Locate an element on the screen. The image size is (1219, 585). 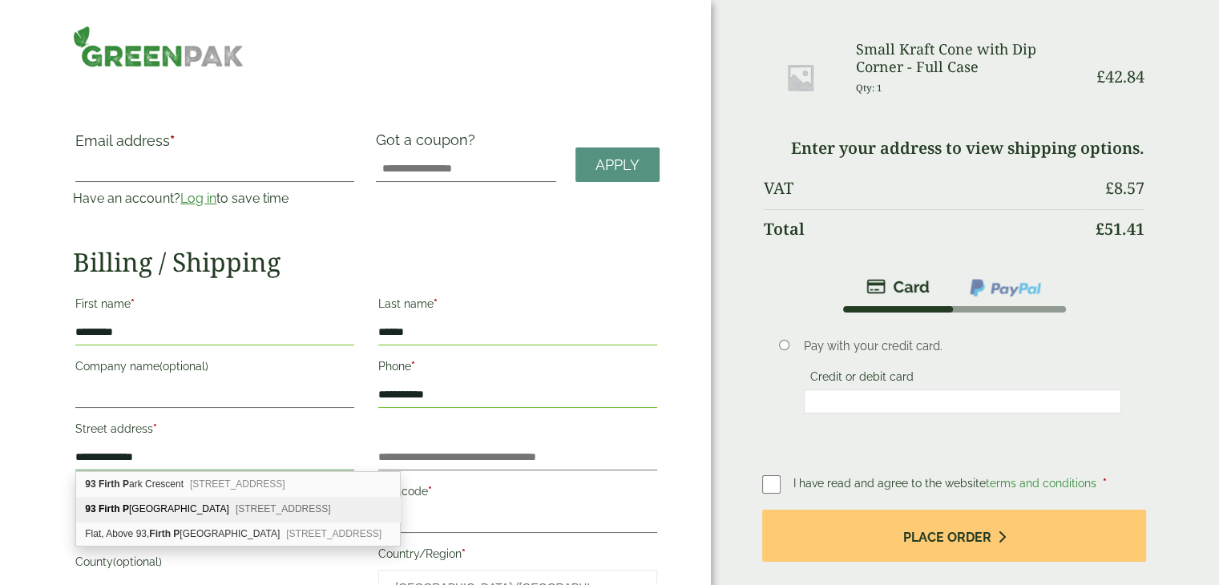
span: I have read and agree to the website is located at coordinates (947, 483).